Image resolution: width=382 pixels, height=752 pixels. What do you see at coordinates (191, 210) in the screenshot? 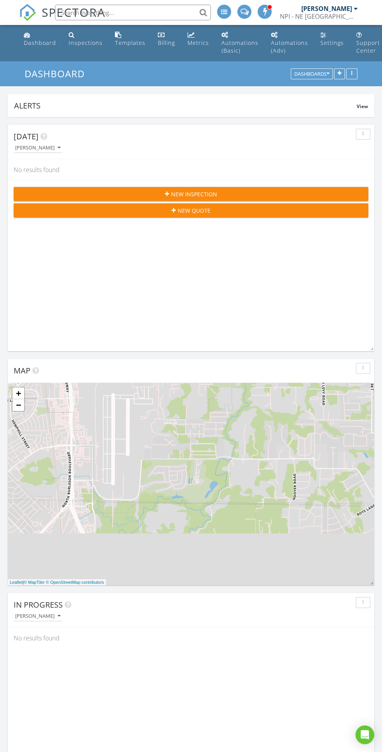
I see `button: New Quote` at bounding box center [191, 210].